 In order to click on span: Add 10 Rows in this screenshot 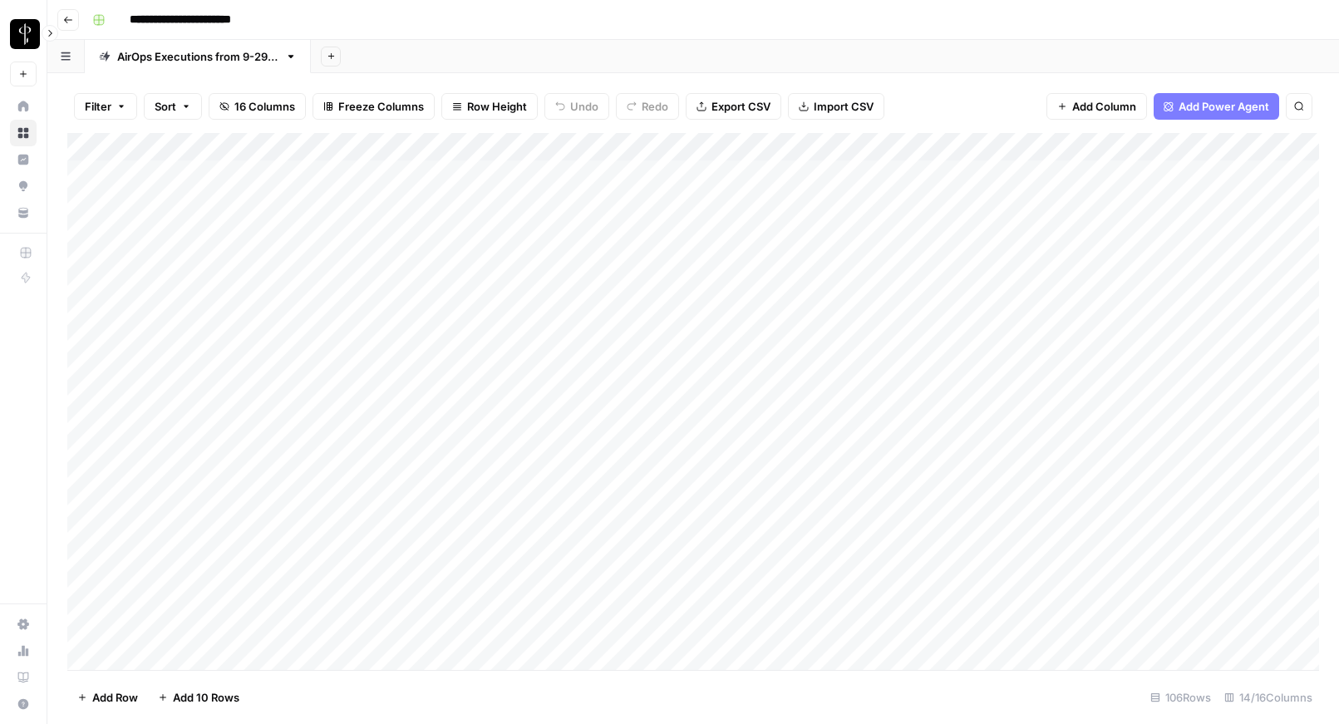, I will do `click(206, 698)`.